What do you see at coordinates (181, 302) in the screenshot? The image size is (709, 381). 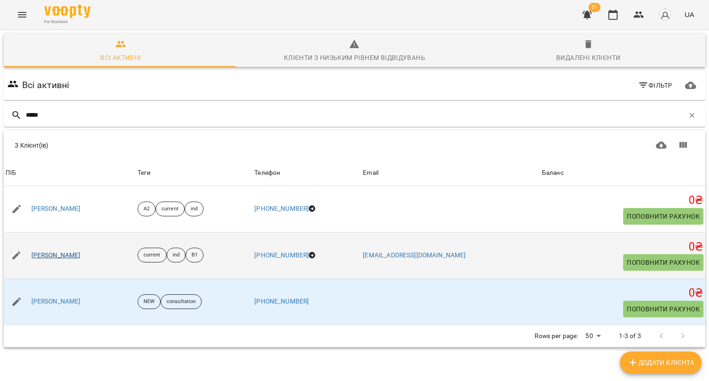 I see `div: consultation` at bounding box center [181, 302].